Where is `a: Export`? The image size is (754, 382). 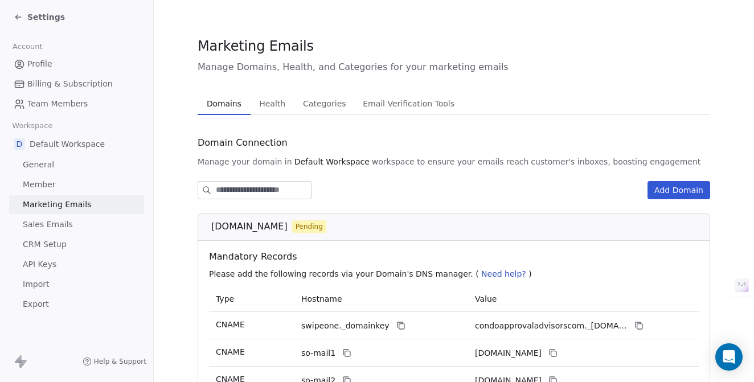
a: Export is located at coordinates (76, 304).